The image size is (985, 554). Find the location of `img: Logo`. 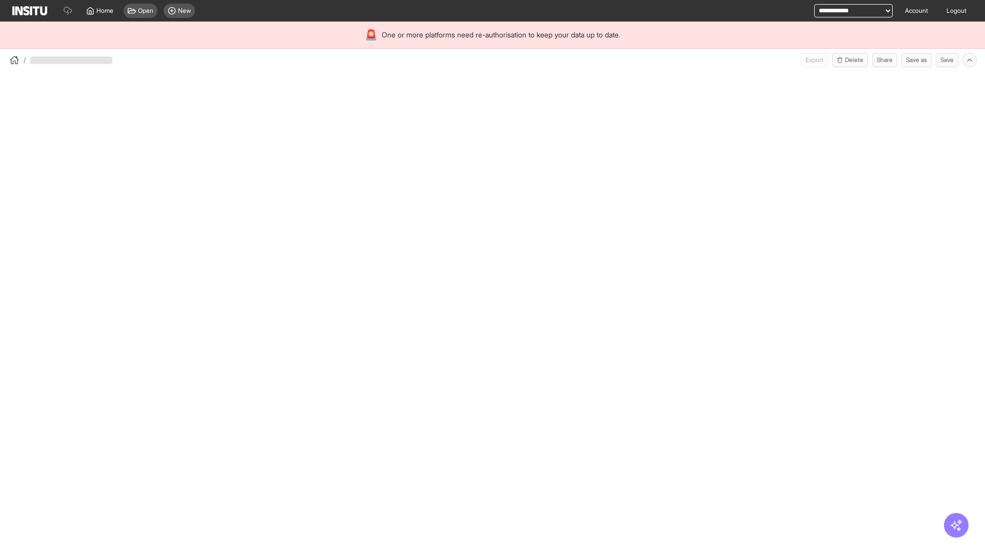

img: Logo is located at coordinates (30, 11).